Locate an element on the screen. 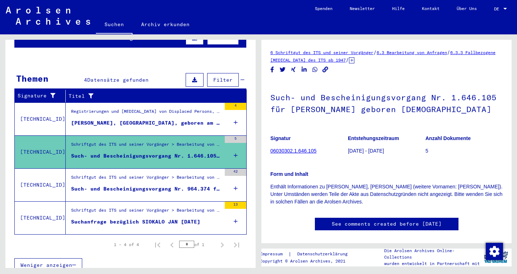  b: Entstehungszeitraum is located at coordinates (373, 138).